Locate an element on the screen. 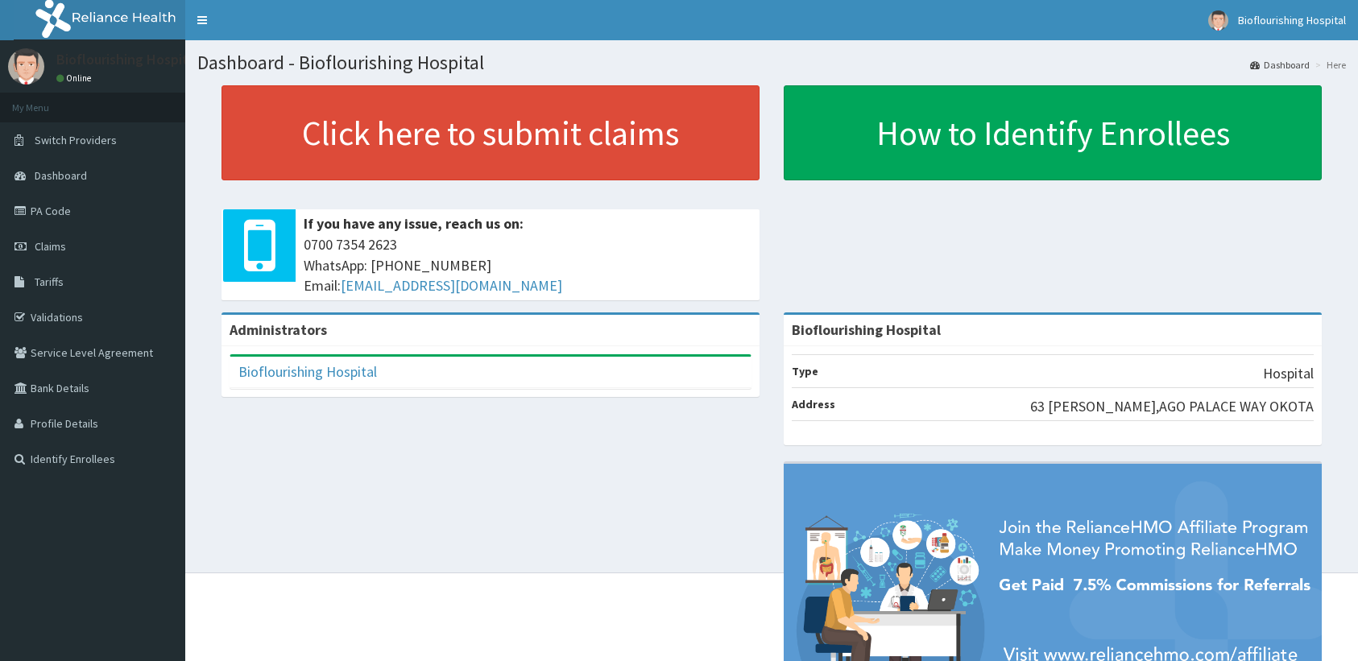 The image size is (1358, 661). a: Dashboard is located at coordinates (1280, 64).